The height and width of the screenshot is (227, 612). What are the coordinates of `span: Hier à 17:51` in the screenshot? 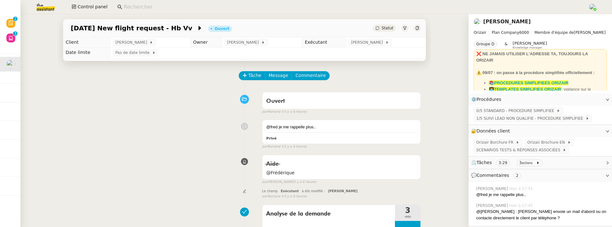 It's located at (522, 188).